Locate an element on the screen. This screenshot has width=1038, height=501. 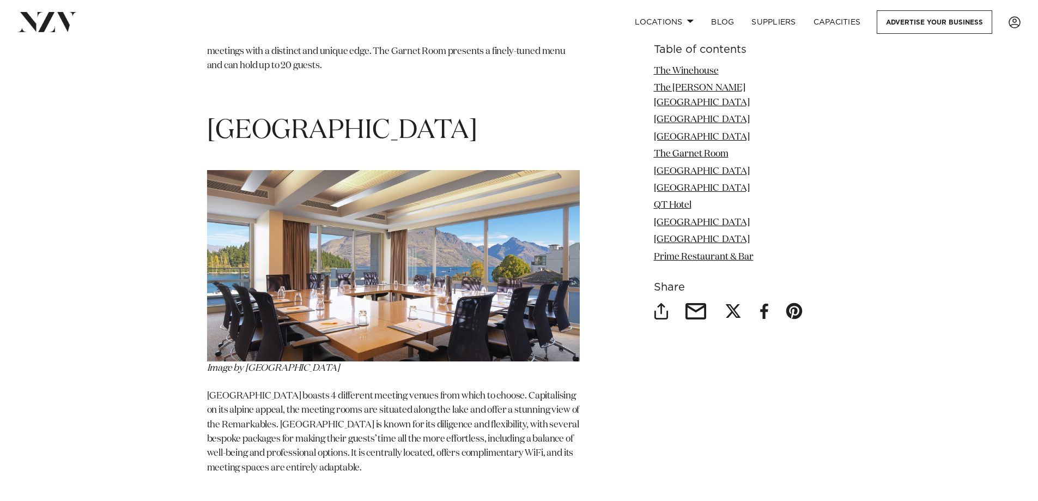
h6: Table of contents is located at coordinates (743, 50).